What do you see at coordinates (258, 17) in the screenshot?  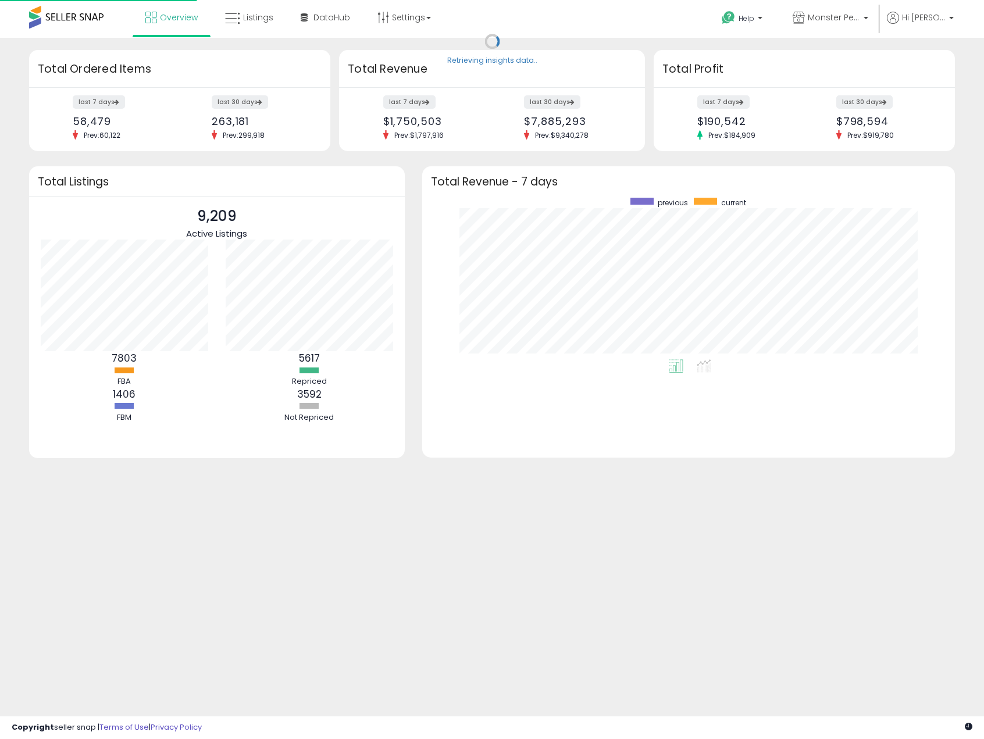 I see `span: Listings` at bounding box center [258, 17].